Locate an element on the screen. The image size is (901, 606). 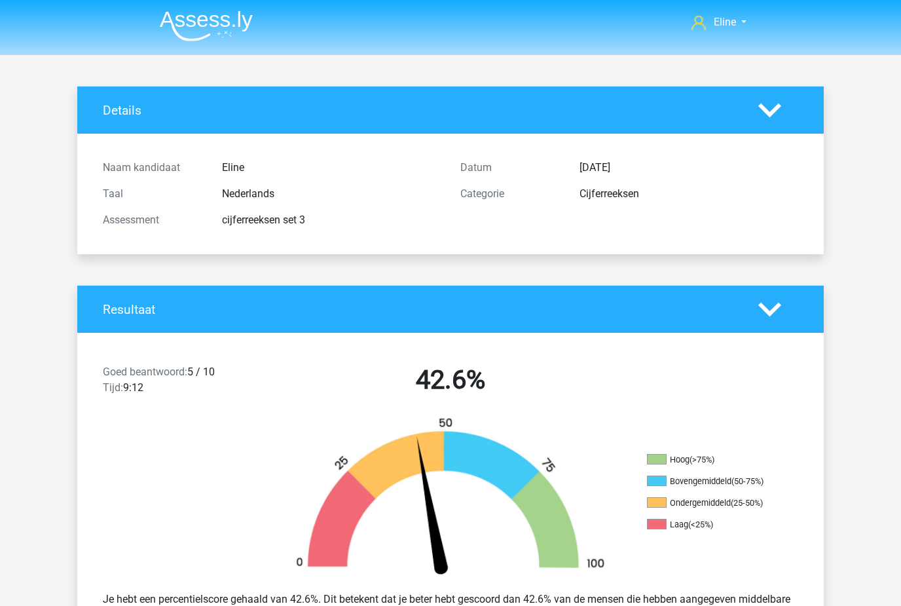
div: Assessment is located at coordinates (153, 220).